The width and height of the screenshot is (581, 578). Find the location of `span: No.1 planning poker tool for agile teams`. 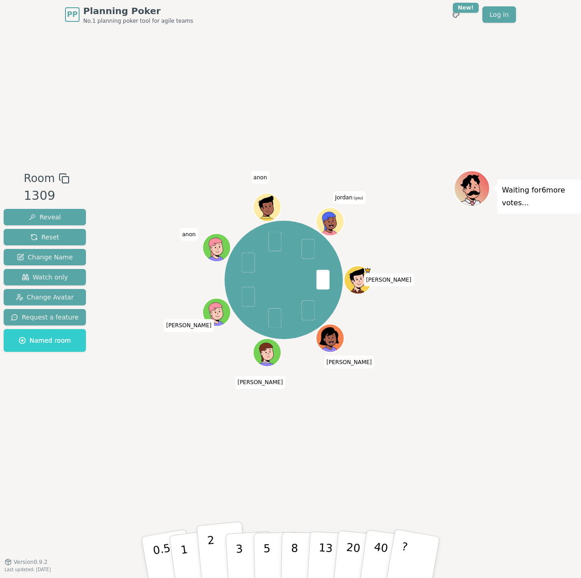

span: No.1 planning poker tool for agile teams is located at coordinates (138, 21).